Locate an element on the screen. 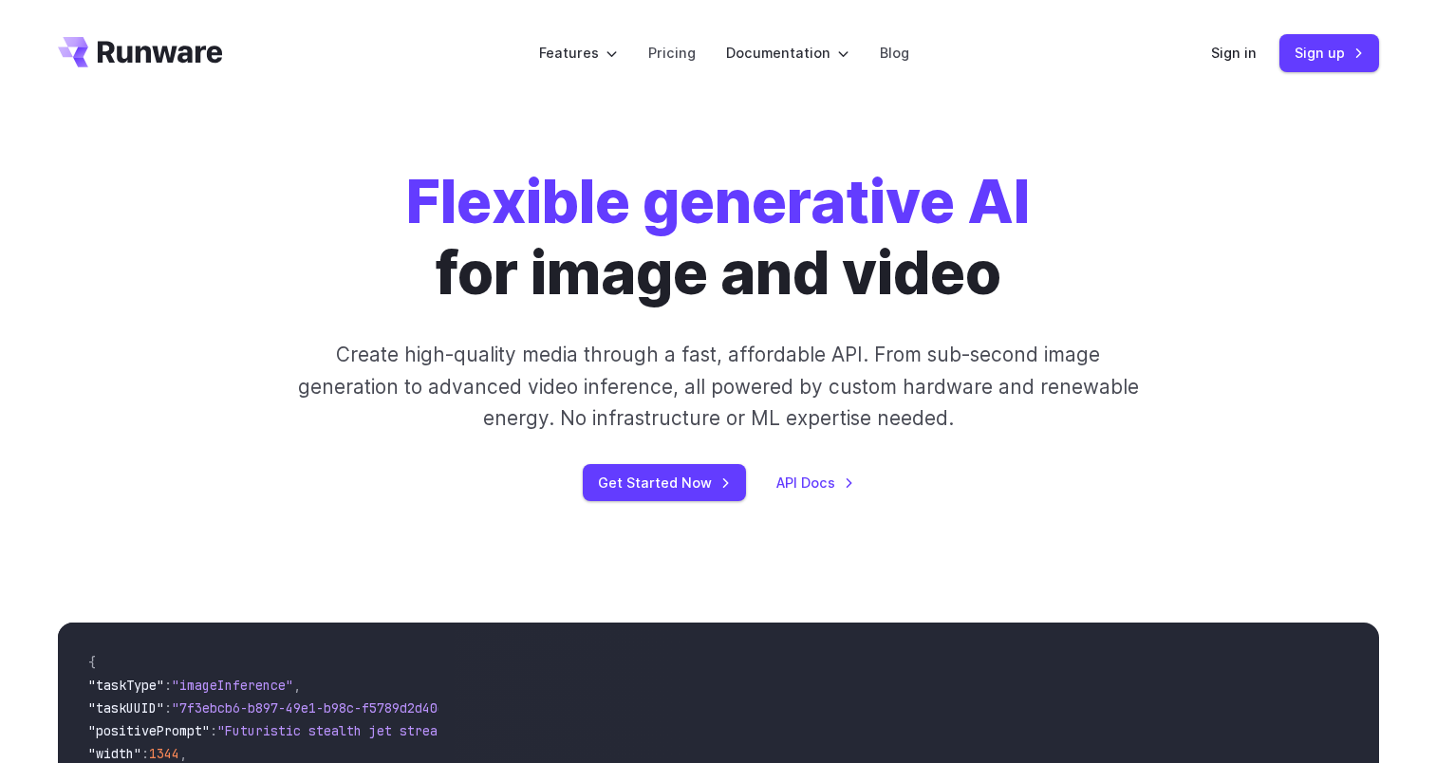  span: "taskType" is located at coordinates (126, 685).